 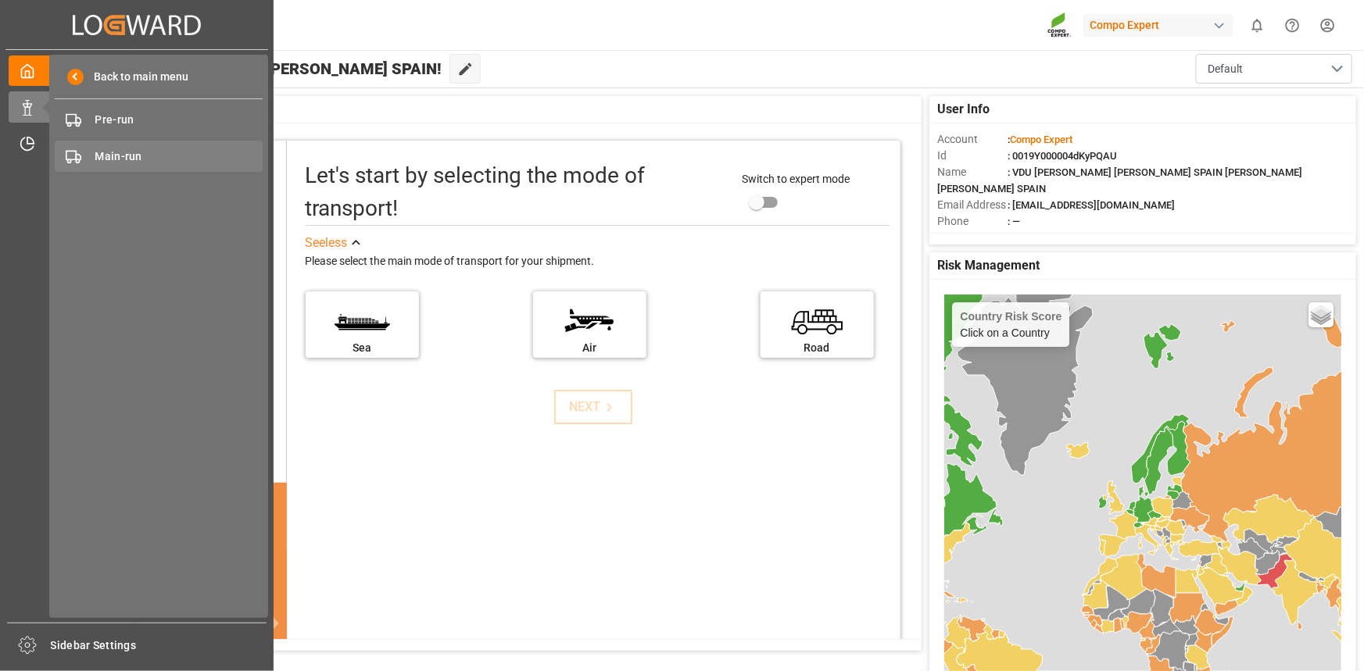 I want to click on a: Timeslot Management, so click(x=137, y=143).